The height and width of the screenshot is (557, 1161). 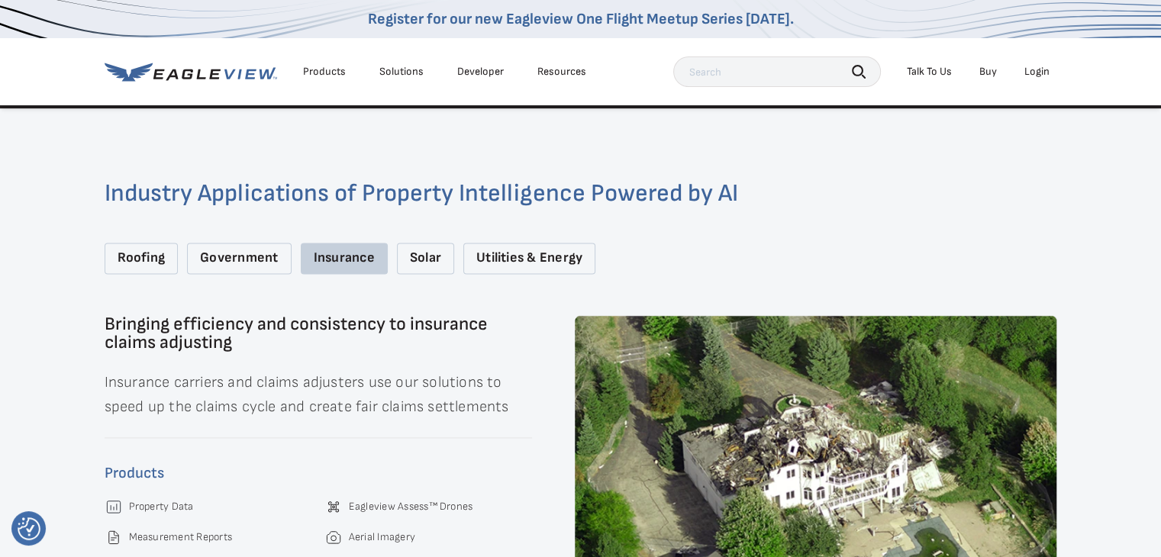 I want to click on div: Talk To Us, so click(x=929, y=72).